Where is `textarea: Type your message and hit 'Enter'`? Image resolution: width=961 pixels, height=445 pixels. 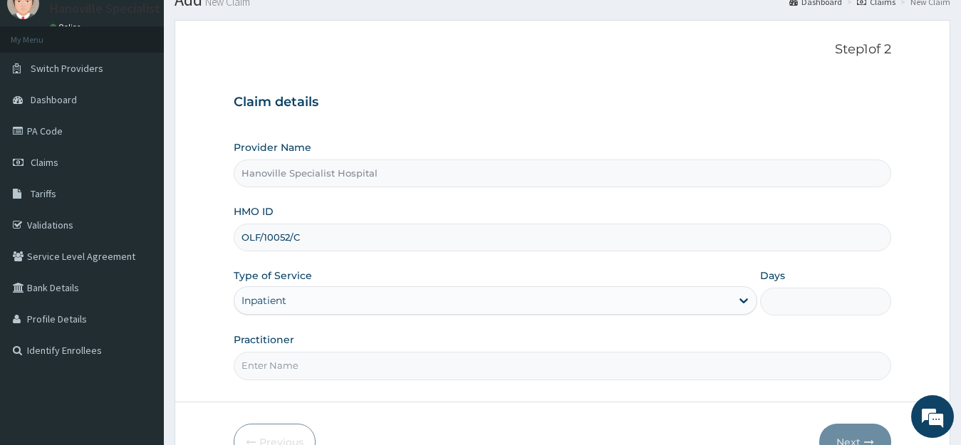
textarea: Type your message and hit 'Enter' is located at coordinates (139, 320).